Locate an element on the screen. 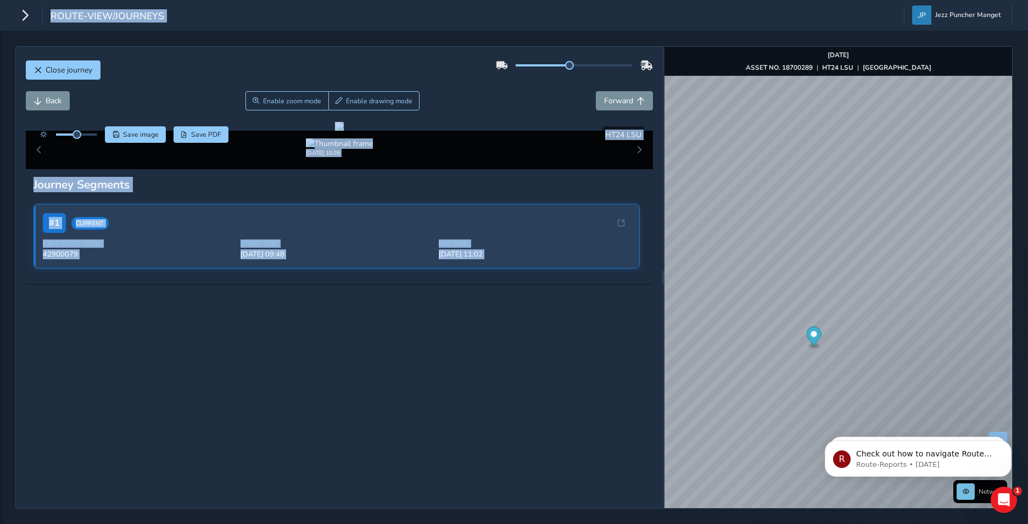  button: Zoom is located at coordinates (287, 100).